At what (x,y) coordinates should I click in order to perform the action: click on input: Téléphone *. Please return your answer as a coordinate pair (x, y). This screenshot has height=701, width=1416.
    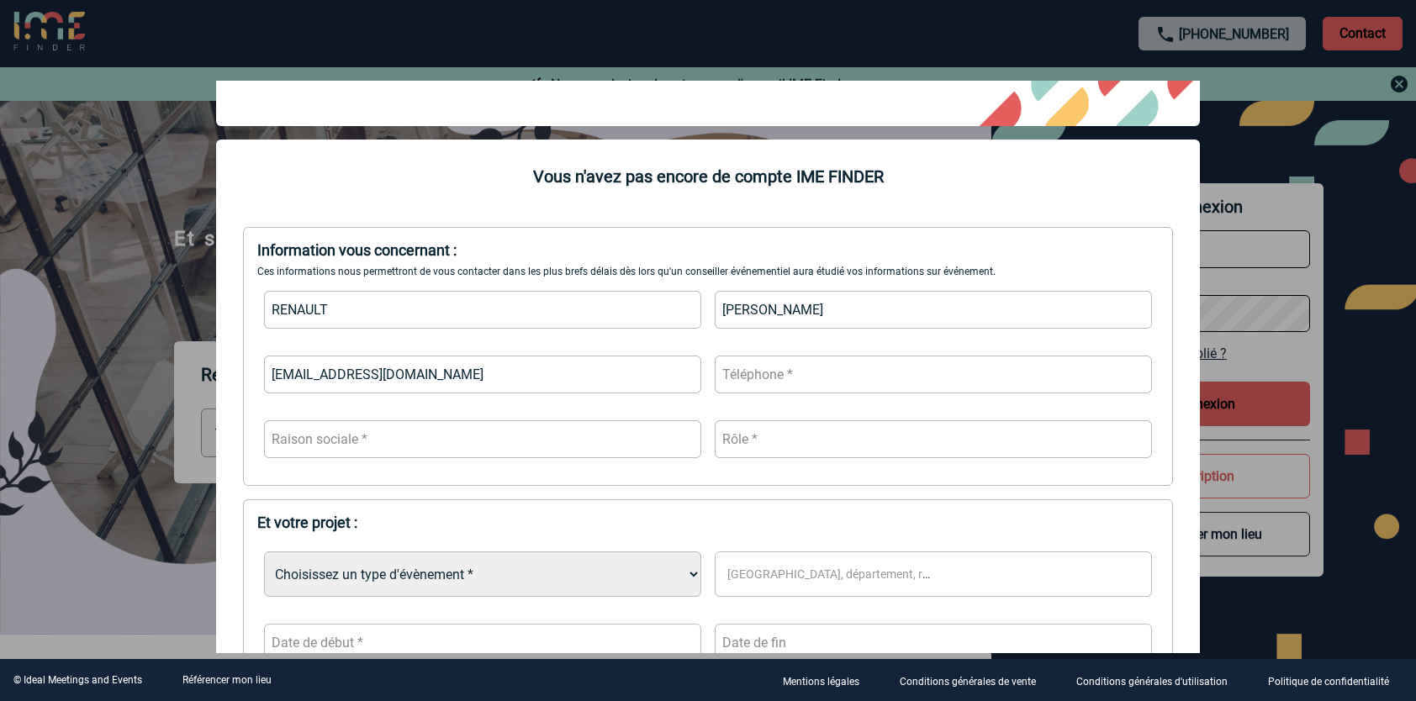
    Looking at the image, I should click on (934, 374).